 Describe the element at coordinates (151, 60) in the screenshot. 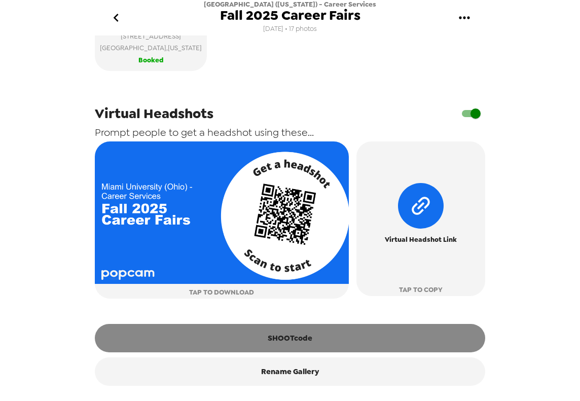

I see `span: Booked` at that location.